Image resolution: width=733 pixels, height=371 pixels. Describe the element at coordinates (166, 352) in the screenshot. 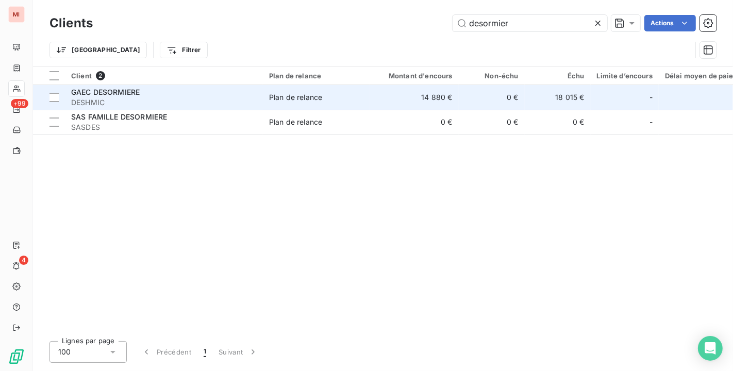

I see `button: Précédent` at that location.